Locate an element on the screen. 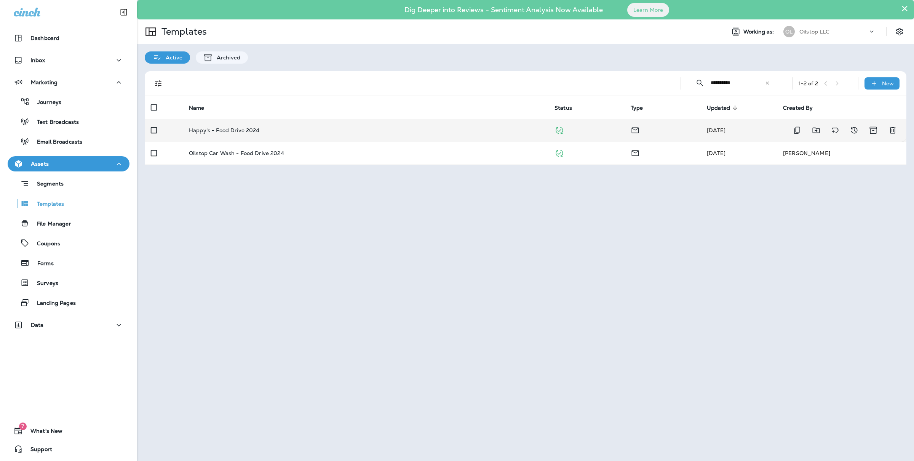 This screenshot has height=461, width=914. span: 7 is located at coordinates (23, 426).